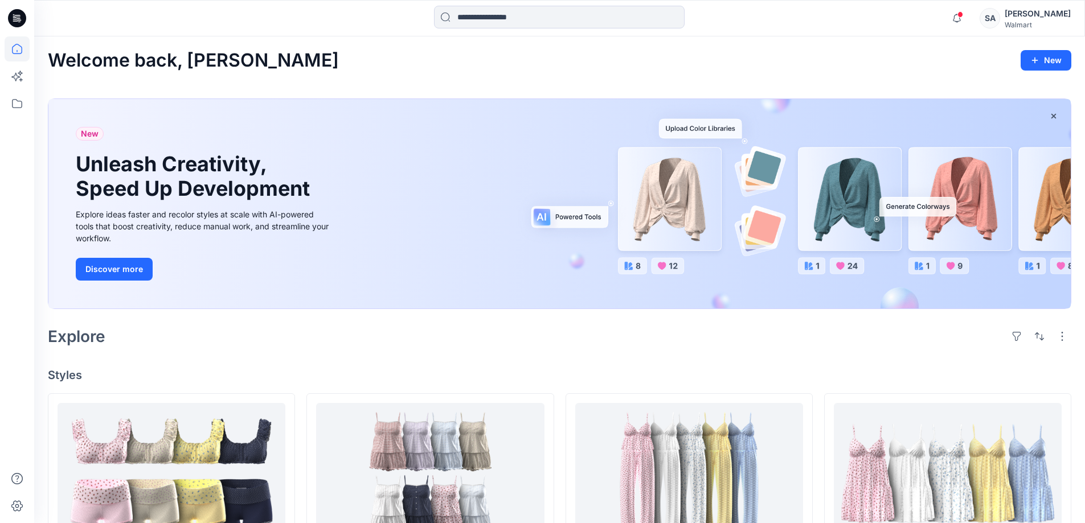 The height and width of the screenshot is (523, 1085). I want to click on h1: Unleash Creativity, Speed Up Development, so click(195, 177).